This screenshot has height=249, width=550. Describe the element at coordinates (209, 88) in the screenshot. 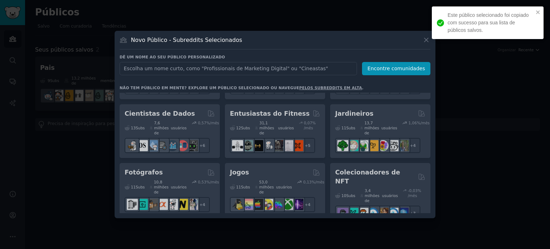

I see `font: Não tem público em mente? Explore um público selecionado ou navegue` at that location.